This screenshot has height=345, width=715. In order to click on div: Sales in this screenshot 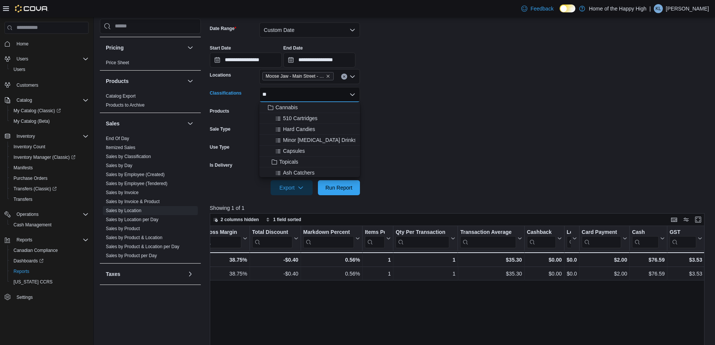, I will do `click(150, 199)`.